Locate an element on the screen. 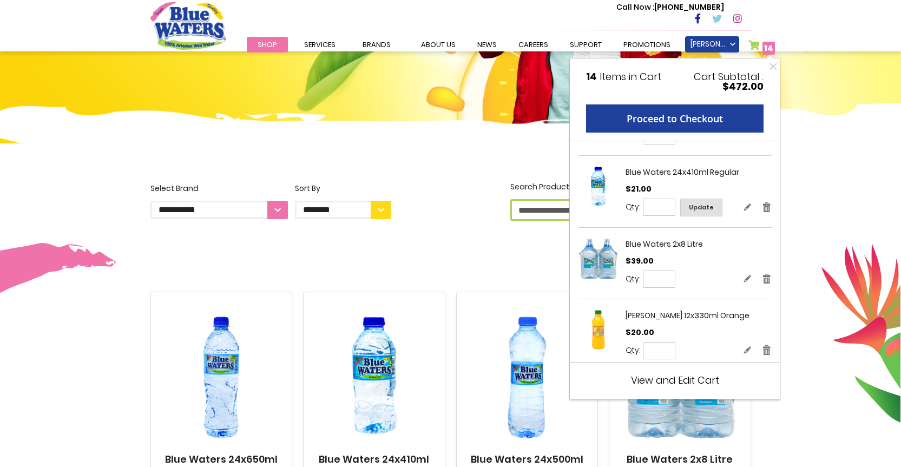  button: Update is located at coordinates (702, 207).